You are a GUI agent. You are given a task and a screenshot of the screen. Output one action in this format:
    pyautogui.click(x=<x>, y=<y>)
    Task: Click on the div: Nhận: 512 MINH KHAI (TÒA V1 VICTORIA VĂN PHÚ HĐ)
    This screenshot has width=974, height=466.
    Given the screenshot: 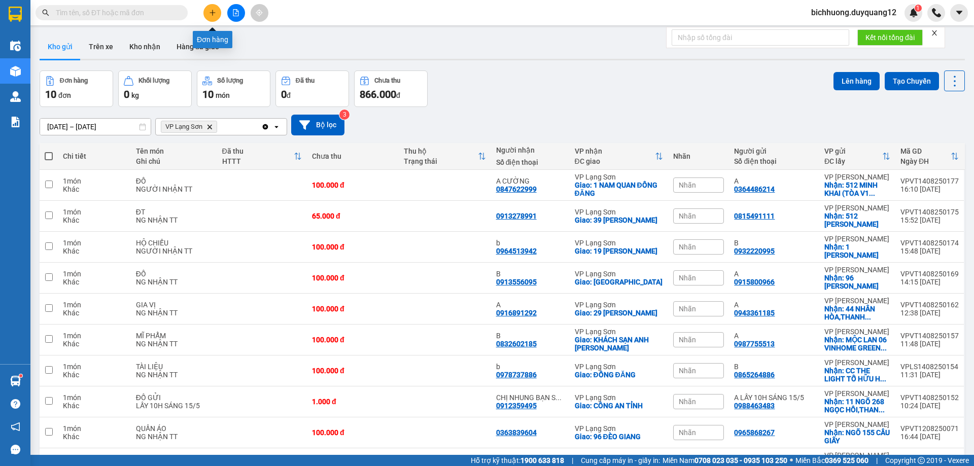 What is the action you would take?
    pyautogui.click(x=857, y=189)
    